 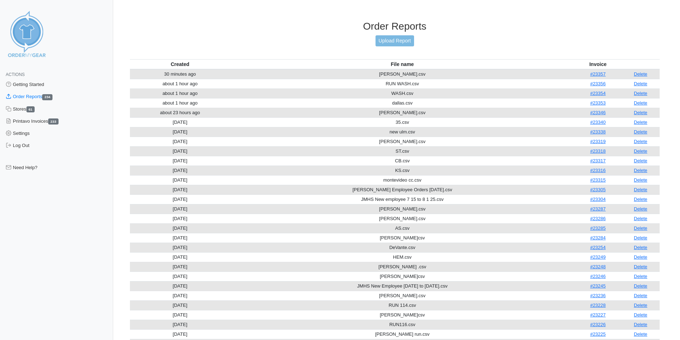 What do you see at coordinates (598, 112) in the screenshot?
I see `a: #23346` at bounding box center [598, 112].